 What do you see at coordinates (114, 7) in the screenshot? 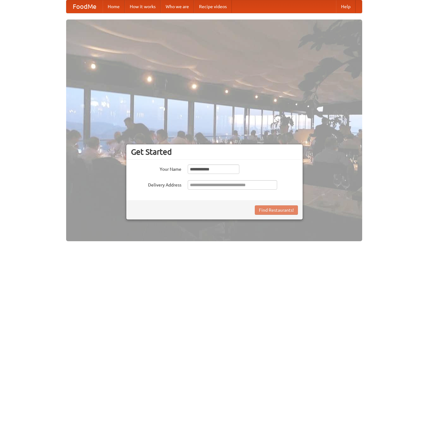
I see `a: Home` at bounding box center [114, 7].